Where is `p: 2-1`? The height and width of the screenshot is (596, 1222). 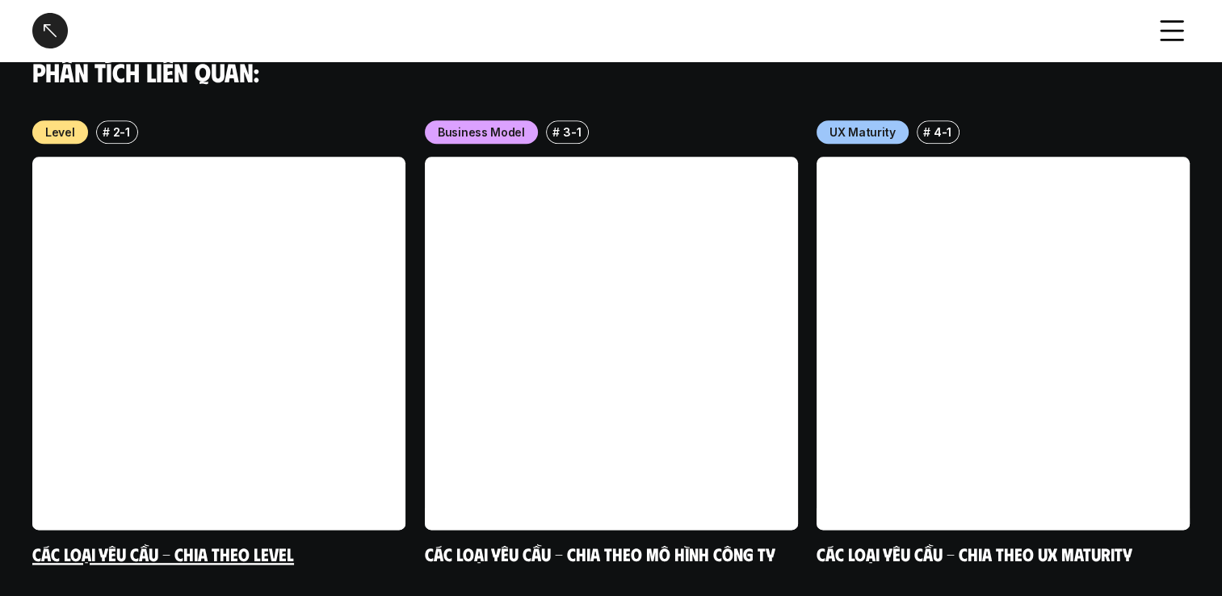 p: 2-1 is located at coordinates (121, 132).